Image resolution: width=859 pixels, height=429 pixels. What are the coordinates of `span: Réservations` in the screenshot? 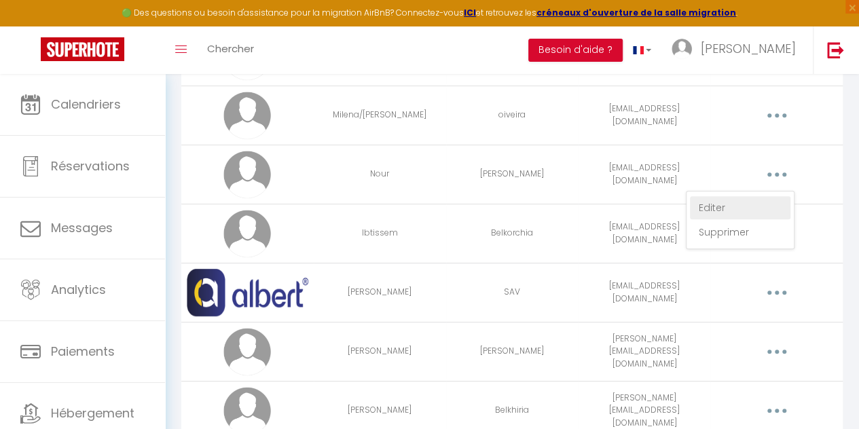 It's located at (90, 166).